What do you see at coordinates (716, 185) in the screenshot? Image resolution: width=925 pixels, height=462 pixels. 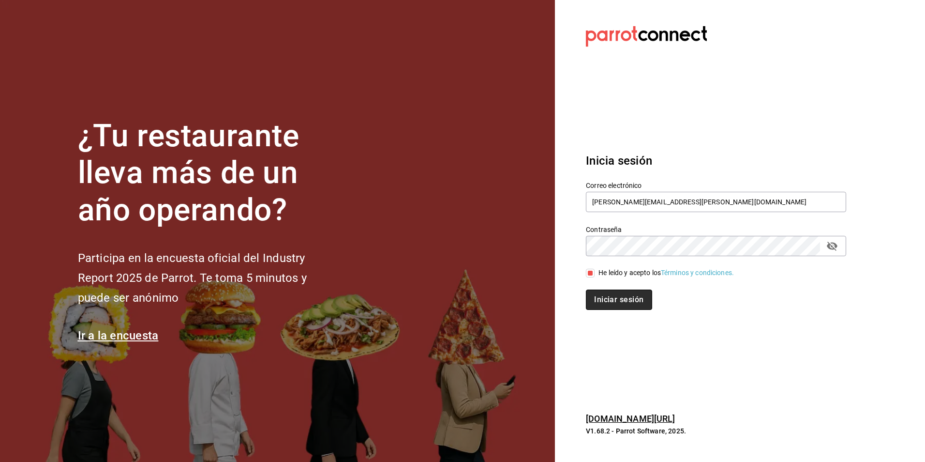 I see `label: Correo electrónico` at bounding box center [716, 185].